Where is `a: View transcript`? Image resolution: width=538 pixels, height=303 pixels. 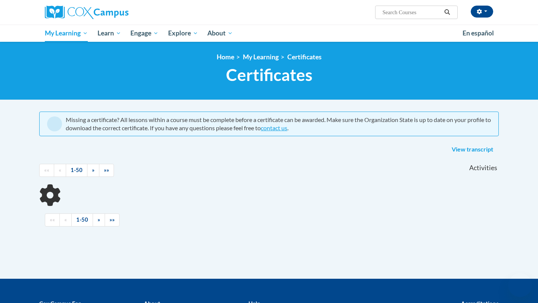
a: View transcript is located at coordinates (472, 150).